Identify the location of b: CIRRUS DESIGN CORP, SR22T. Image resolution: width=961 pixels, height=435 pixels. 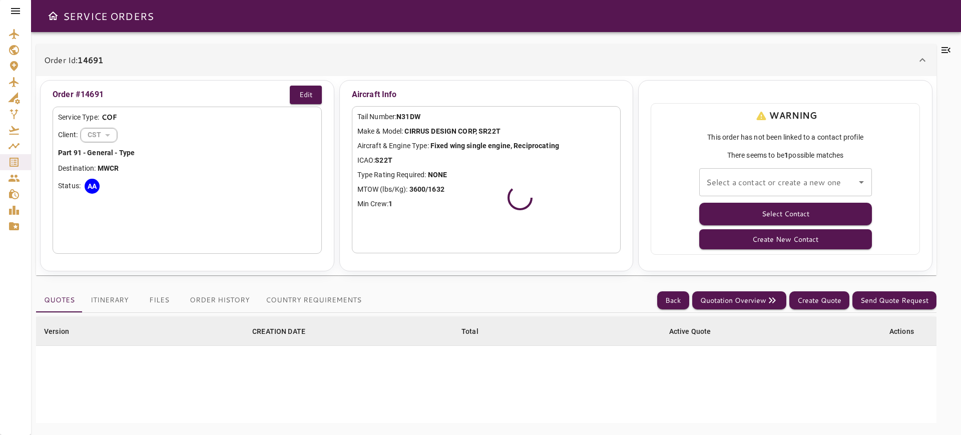
(452, 131).